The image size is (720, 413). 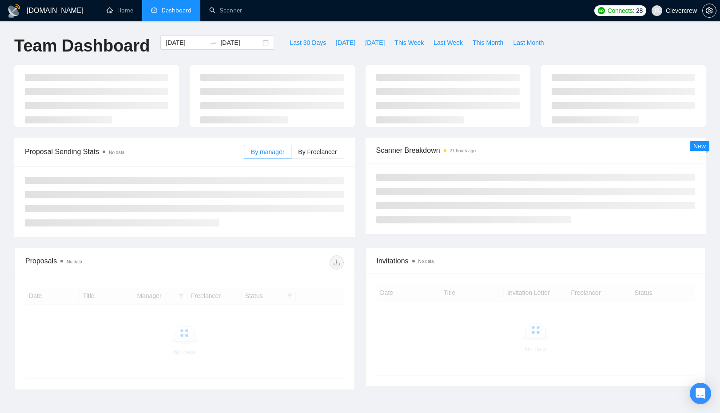 What do you see at coordinates (120, 10) in the screenshot?
I see `a: homeHome` at bounding box center [120, 10].